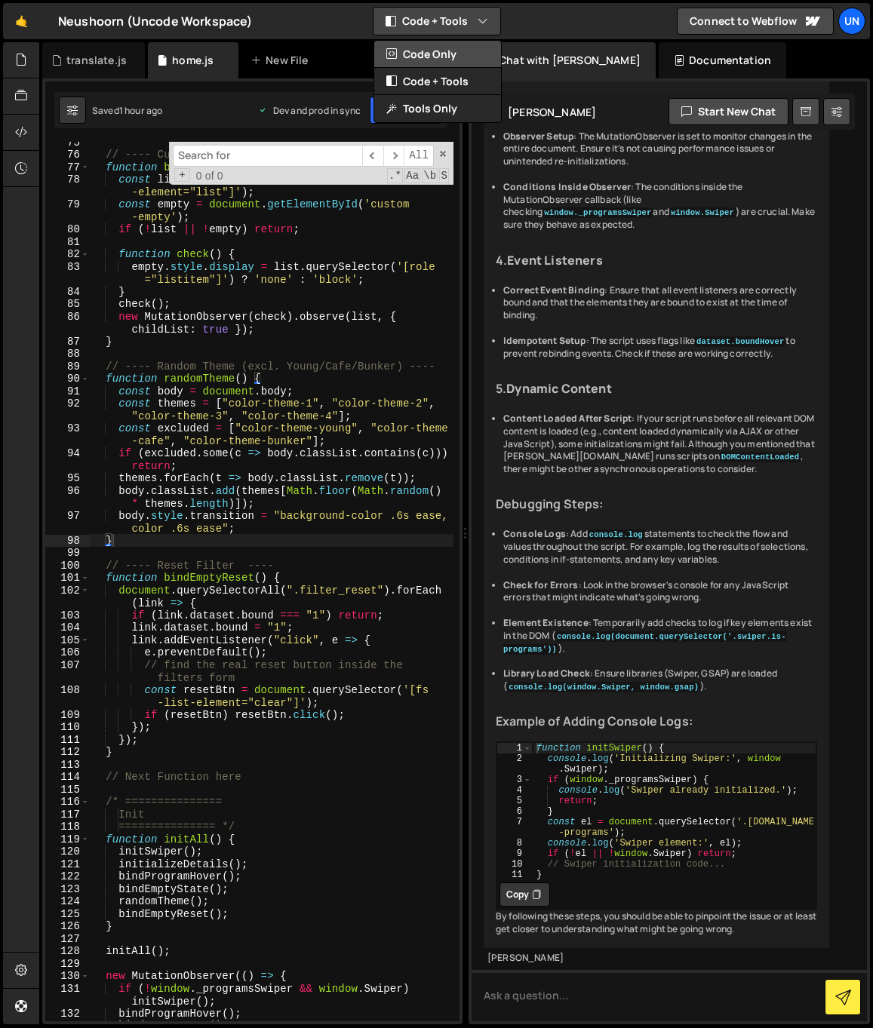 The image size is (873, 1028). Describe the element at coordinates (67, 852) in the screenshot. I see `div: 120` at that location.